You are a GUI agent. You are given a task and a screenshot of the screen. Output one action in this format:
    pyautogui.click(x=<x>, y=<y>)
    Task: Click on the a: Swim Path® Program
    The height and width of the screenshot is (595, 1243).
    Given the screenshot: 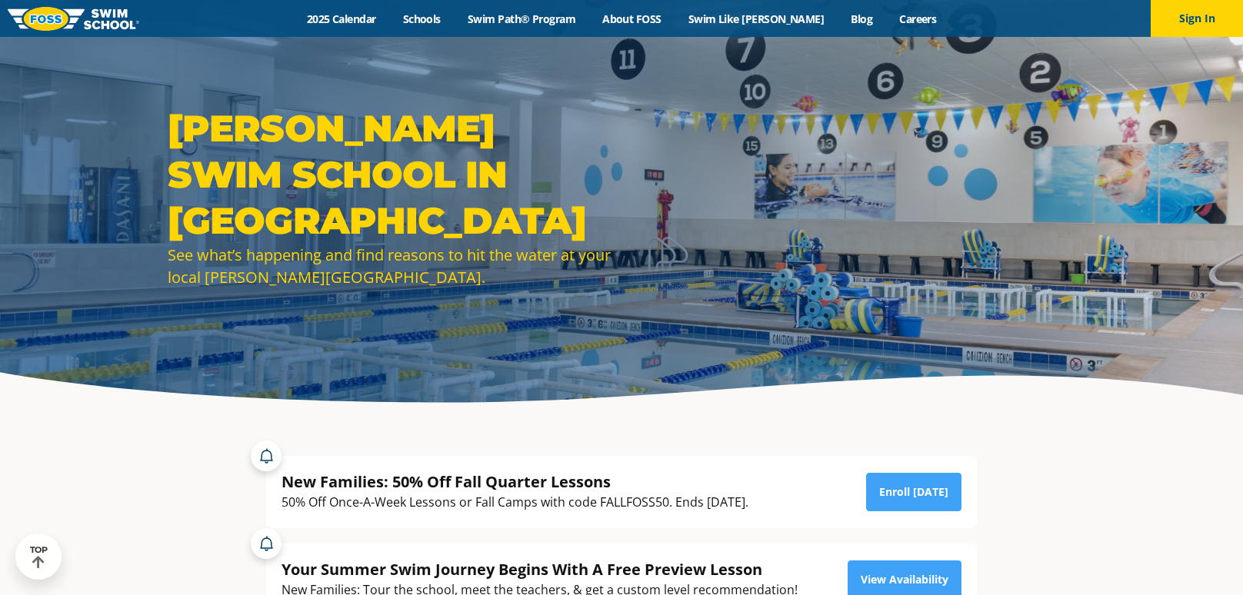 What is the action you would take?
    pyautogui.click(x=521, y=18)
    